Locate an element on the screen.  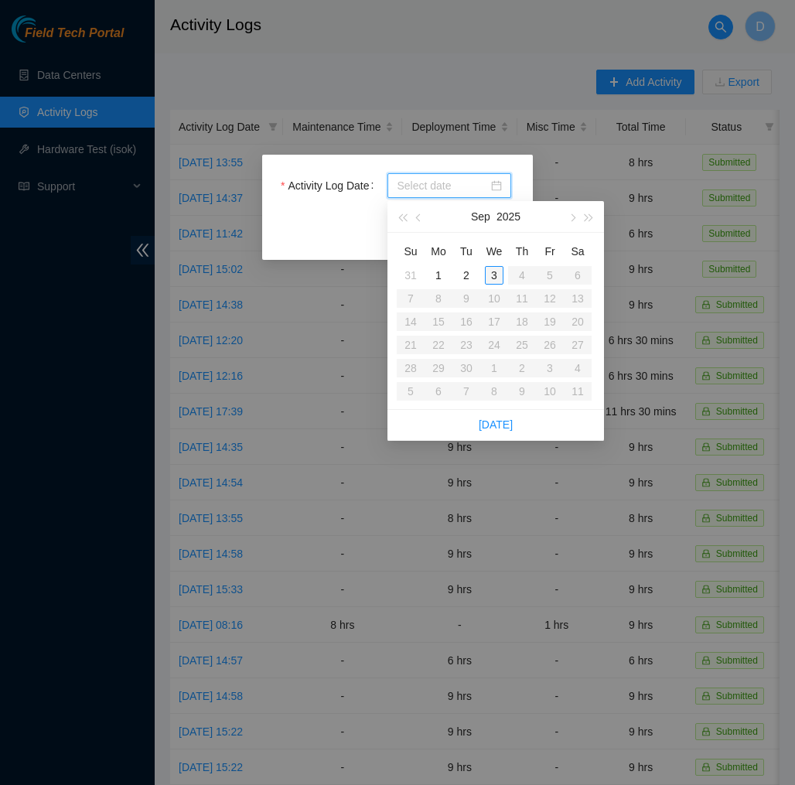
td: 2025-09-02 is located at coordinates (466, 275).